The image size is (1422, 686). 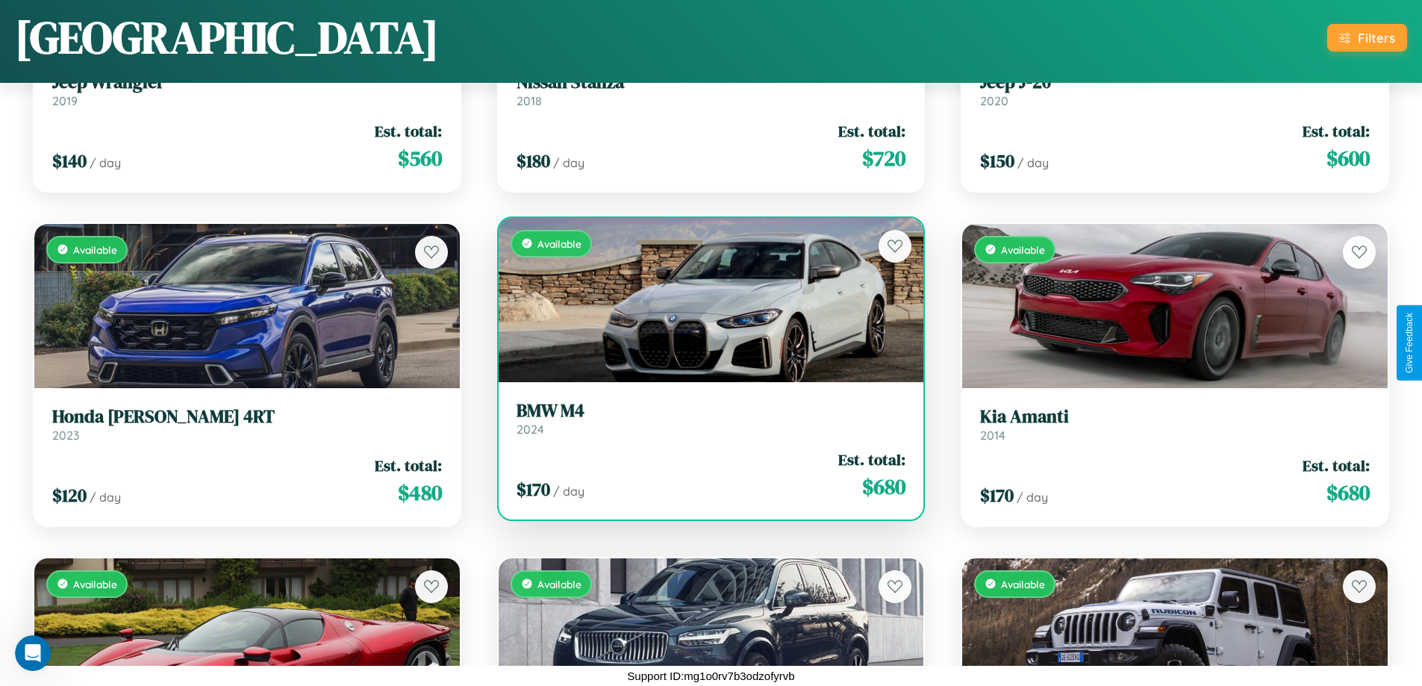 What do you see at coordinates (69, 161) in the screenshot?
I see `span: $ 140` at bounding box center [69, 161].